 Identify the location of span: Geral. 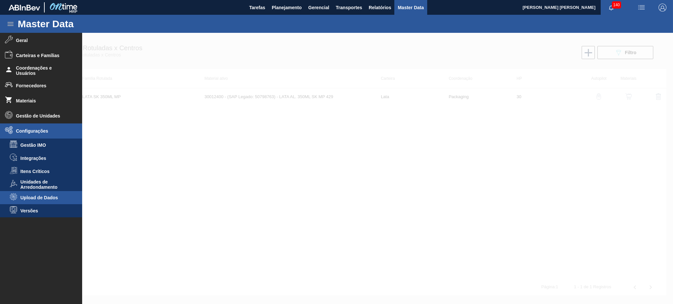
(43, 40).